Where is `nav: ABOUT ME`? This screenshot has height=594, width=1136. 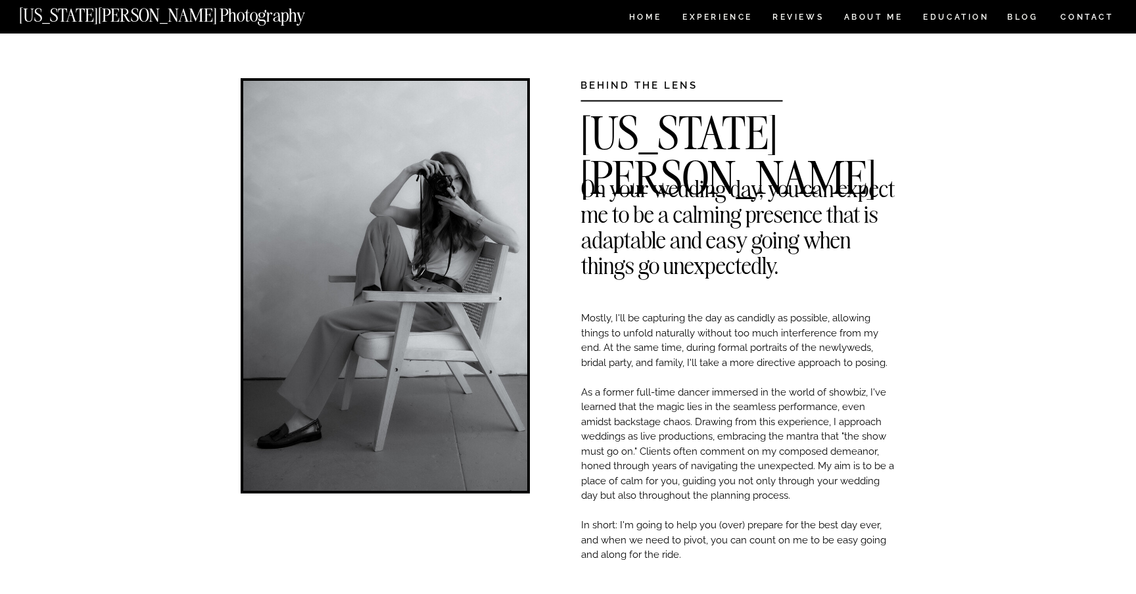
nav: ABOUT ME is located at coordinates (873, 18).